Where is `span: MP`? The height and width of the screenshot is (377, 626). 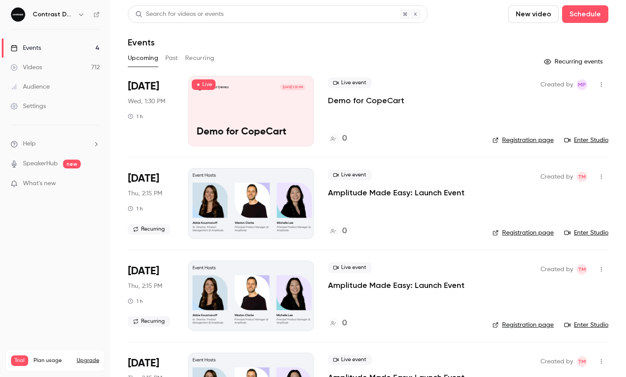
span: MP is located at coordinates (582, 85).